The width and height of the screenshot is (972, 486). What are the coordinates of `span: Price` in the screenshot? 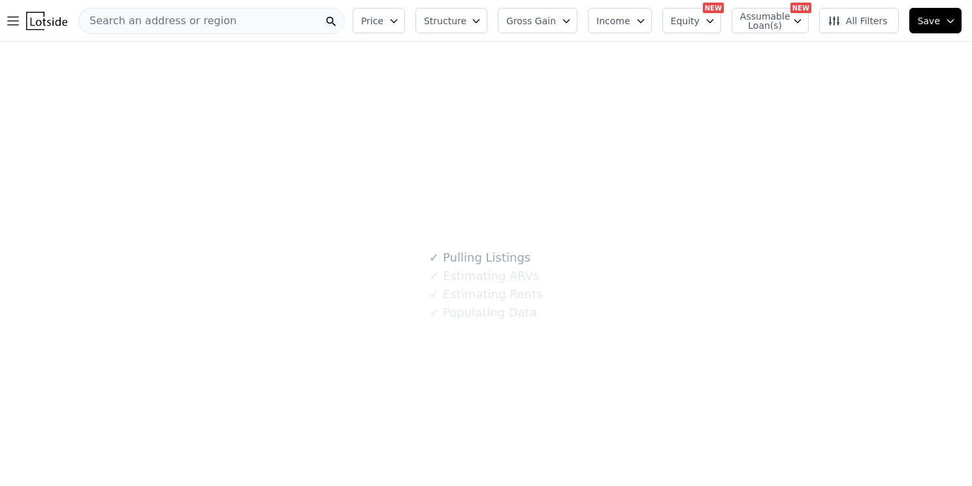 It's located at (373, 21).